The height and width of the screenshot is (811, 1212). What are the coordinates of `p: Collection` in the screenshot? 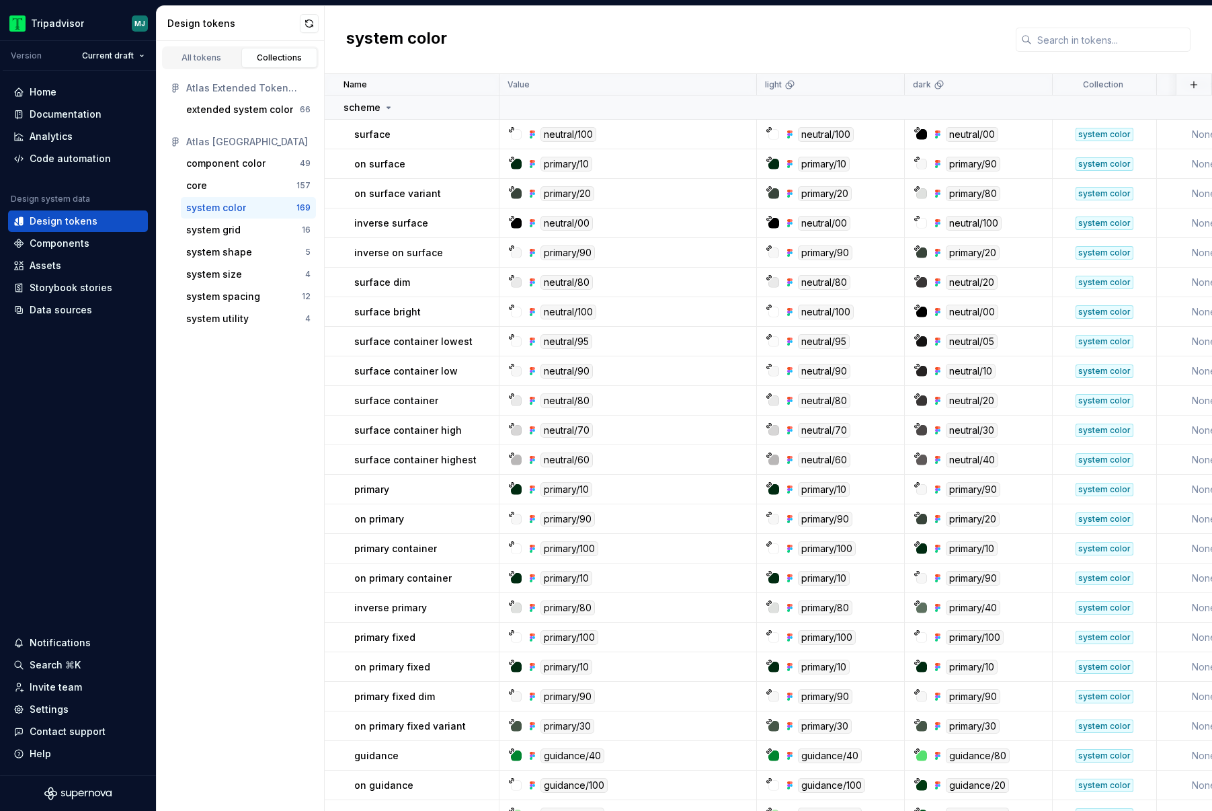 It's located at (1103, 85).